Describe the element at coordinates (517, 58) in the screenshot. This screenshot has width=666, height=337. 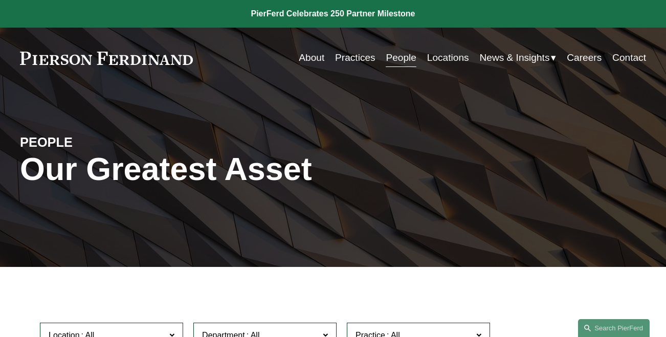
I see `a: folder dropdown` at that location.